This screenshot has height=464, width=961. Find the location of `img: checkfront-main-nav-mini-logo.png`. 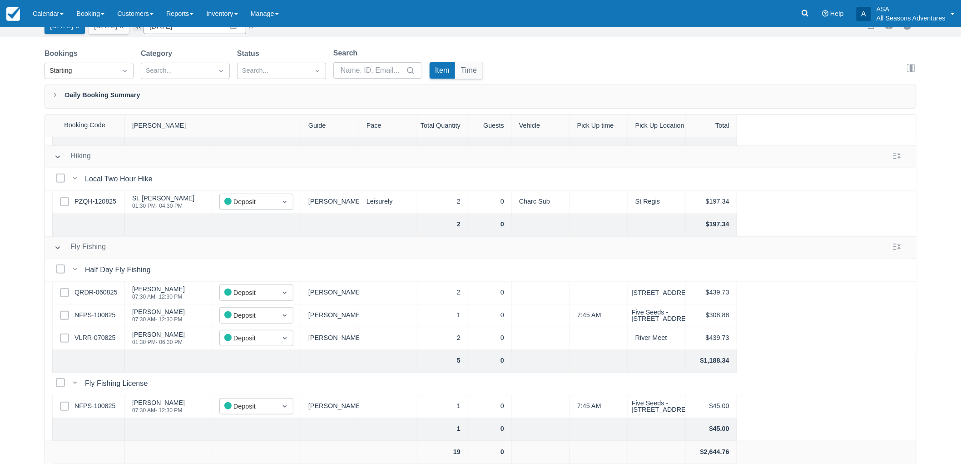

img: checkfront-main-nav-mini-logo.png is located at coordinates (13, 14).